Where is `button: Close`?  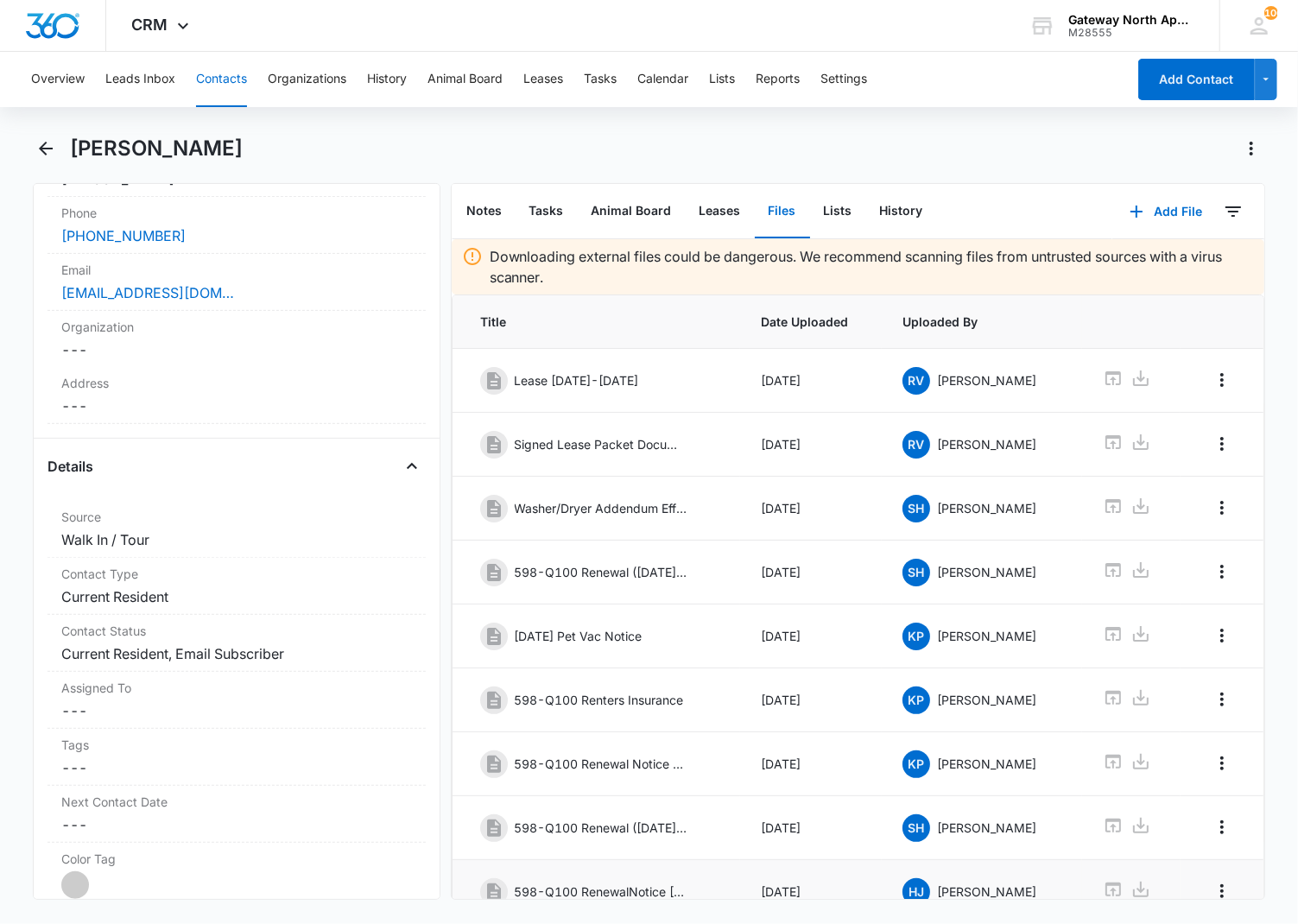 button: Close is located at coordinates (412, 466).